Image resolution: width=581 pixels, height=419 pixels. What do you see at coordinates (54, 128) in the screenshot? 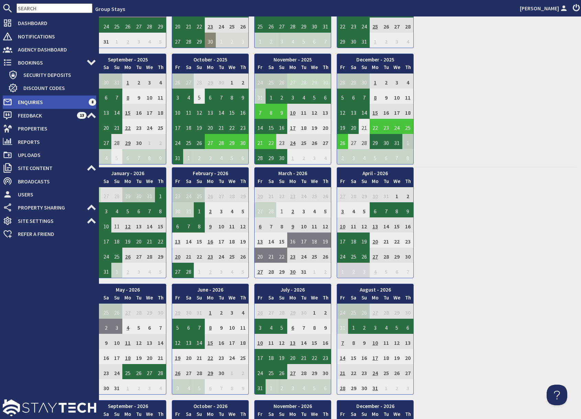
I see `span: Properties` at bounding box center [54, 128].